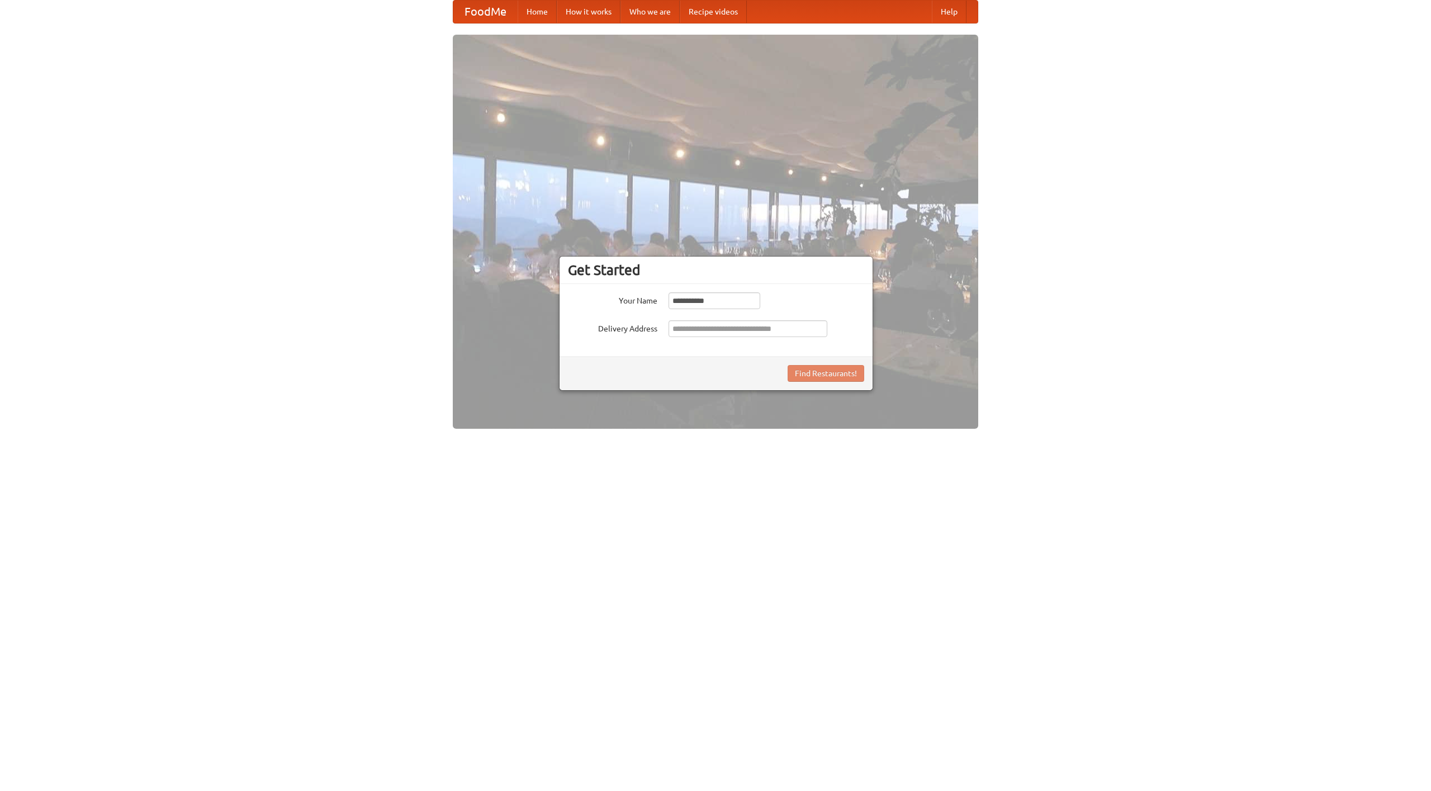 The width and height of the screenshot is (1431, 791). What do you see at coordinates (589, 12) in the screenshot?
I see `a: How it works` at bounding box center [589, 12].